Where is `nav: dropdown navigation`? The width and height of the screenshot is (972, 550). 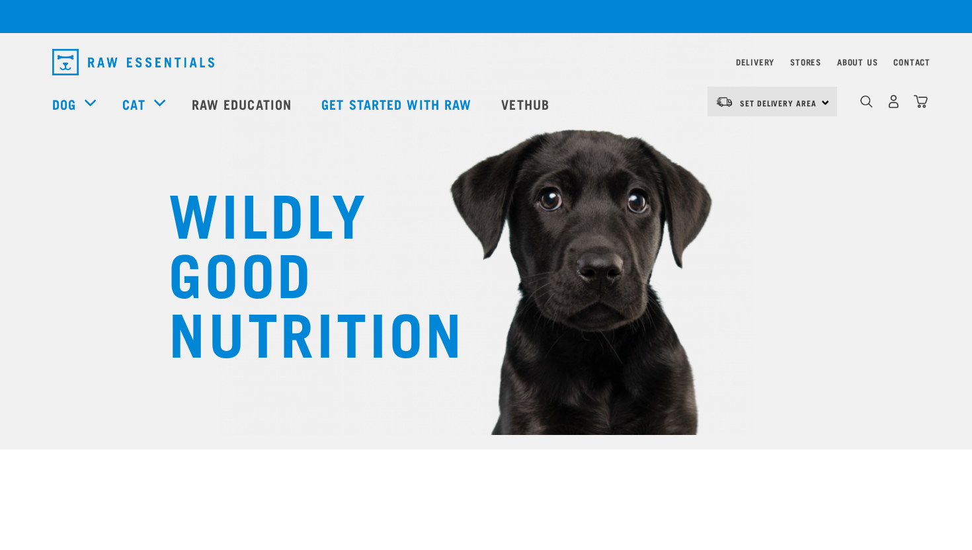
nav: dropdown navigation is located at coordinates (486, 62).